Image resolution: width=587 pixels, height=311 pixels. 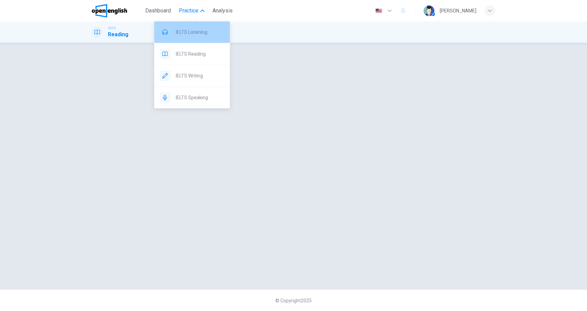 What do you see at coordinates (192, 54) in the screenshot?
I see `div: IELTS Reading` at bounding box center [192, 54].